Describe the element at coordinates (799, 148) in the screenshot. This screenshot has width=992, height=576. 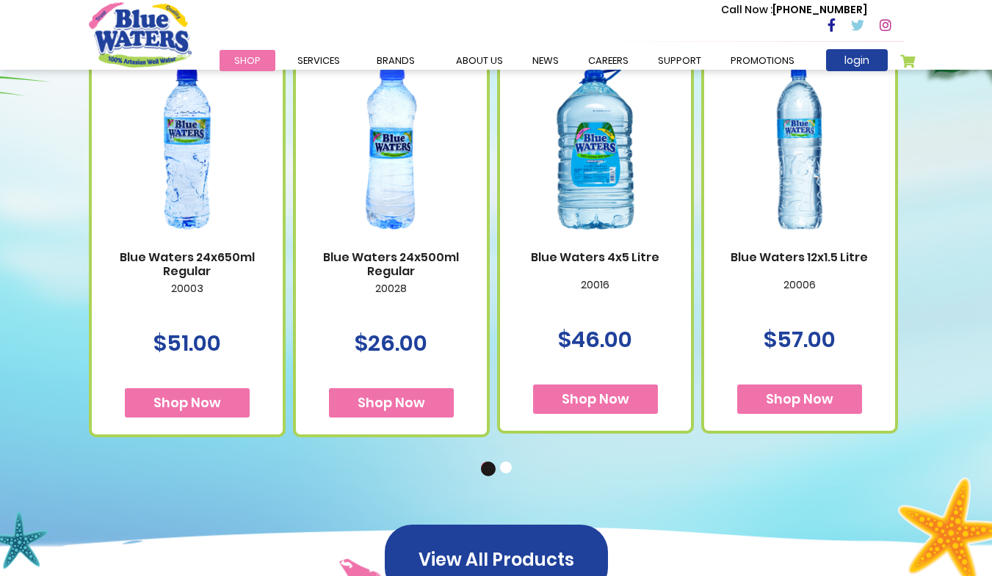
I see `img: Blue Waters 12x1.5 Litre` at that location.